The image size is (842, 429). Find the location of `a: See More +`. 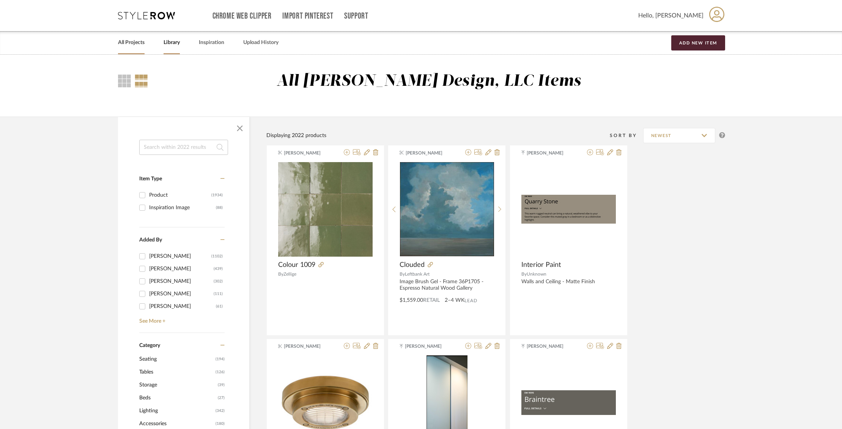

a: See More + is located at coordinates (181, 318).